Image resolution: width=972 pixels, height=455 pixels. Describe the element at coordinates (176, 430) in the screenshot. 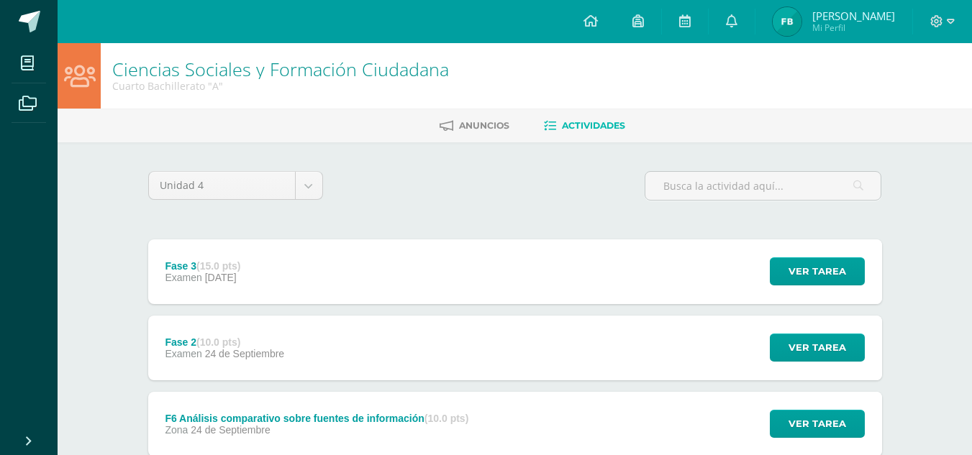

I see `span: Zona` at that location.